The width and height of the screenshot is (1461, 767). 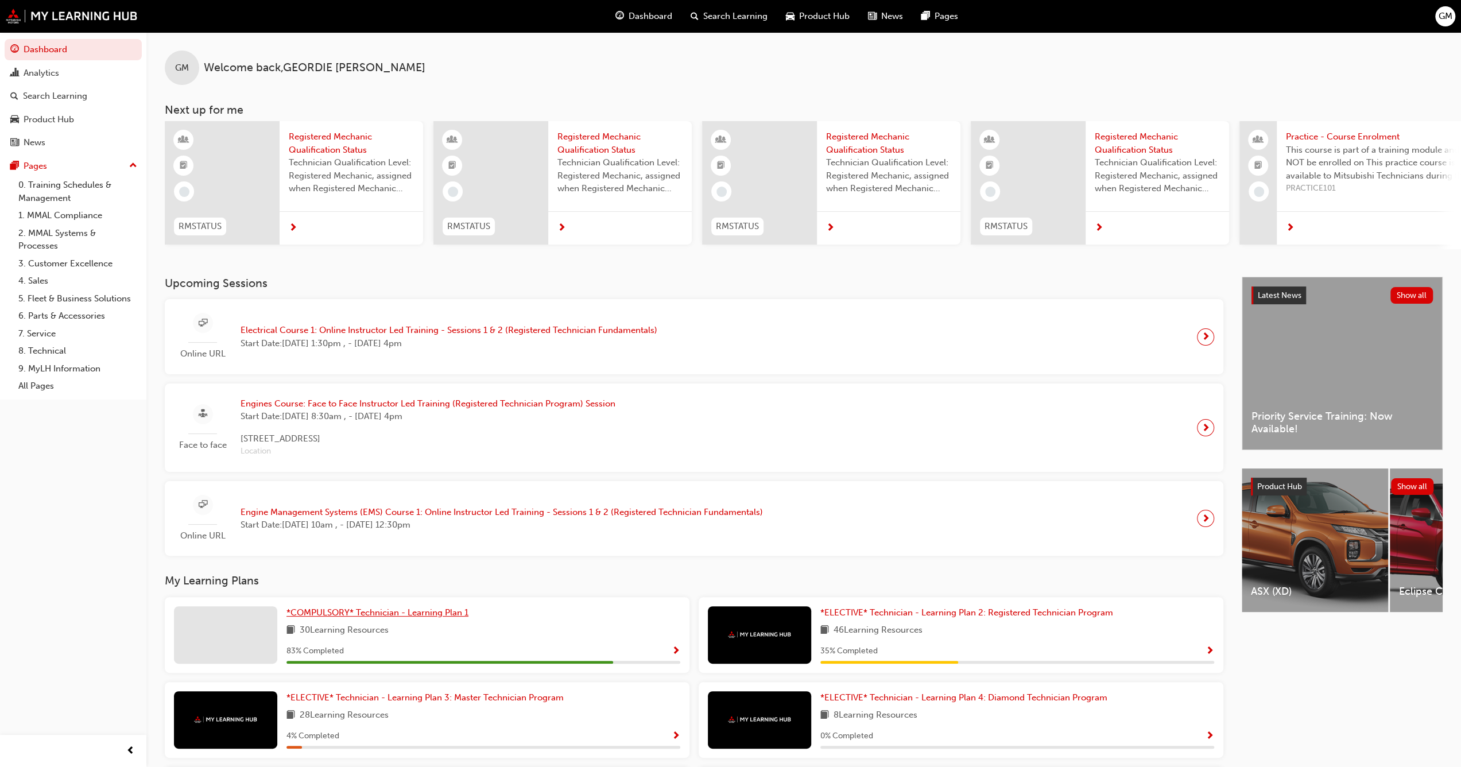 What do you see at coordinates (969, 613) in the screenshot?
I see `a: *ELECTIVE* Technician - Learning Plan 2: Registered Technician Program` at bounding box center [969, 613].